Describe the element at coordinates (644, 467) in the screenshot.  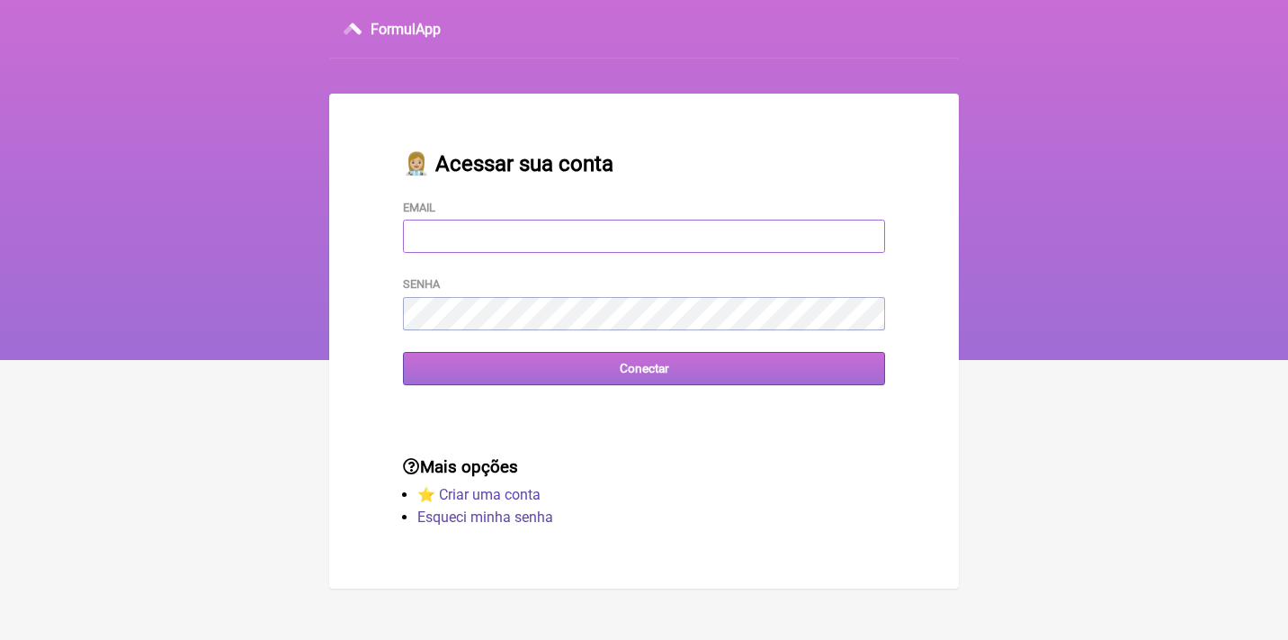
I see `h3: Mais opções` at that location.